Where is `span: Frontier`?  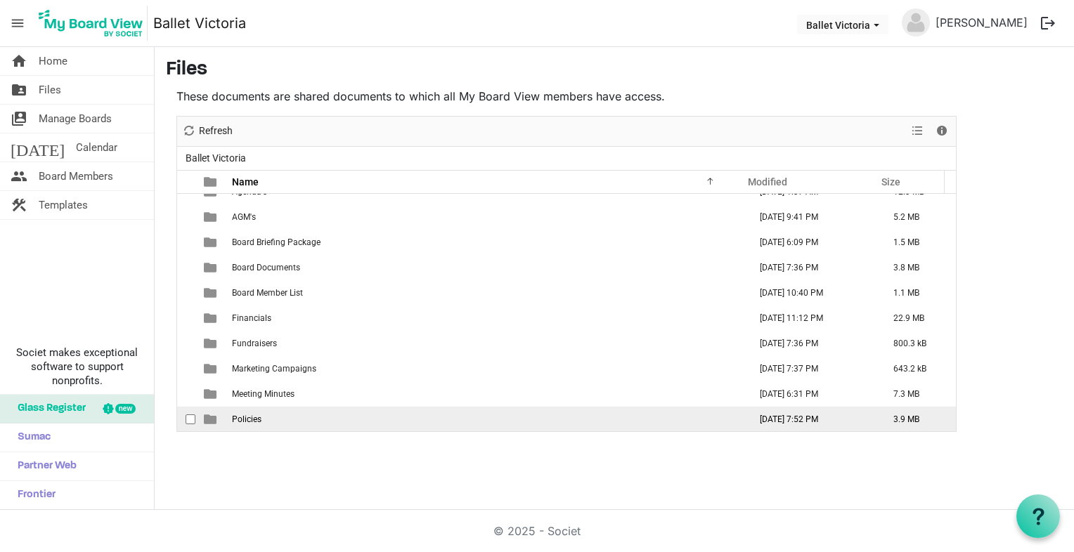
span: Frontier is located at coordinates (33, 495).